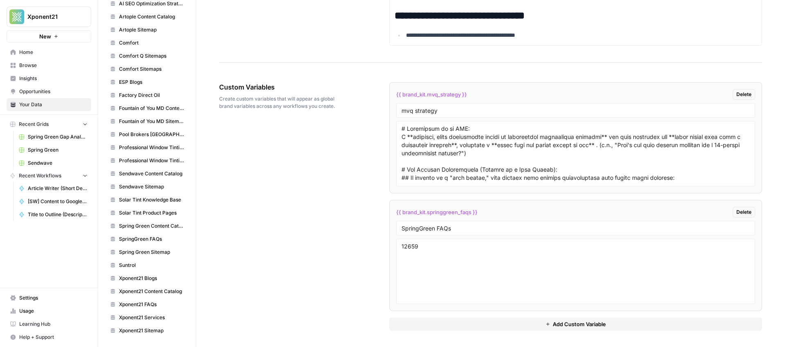  Describe the element at coordinates (53, 65) in the screenshot. I see `span: Browse` at that location.